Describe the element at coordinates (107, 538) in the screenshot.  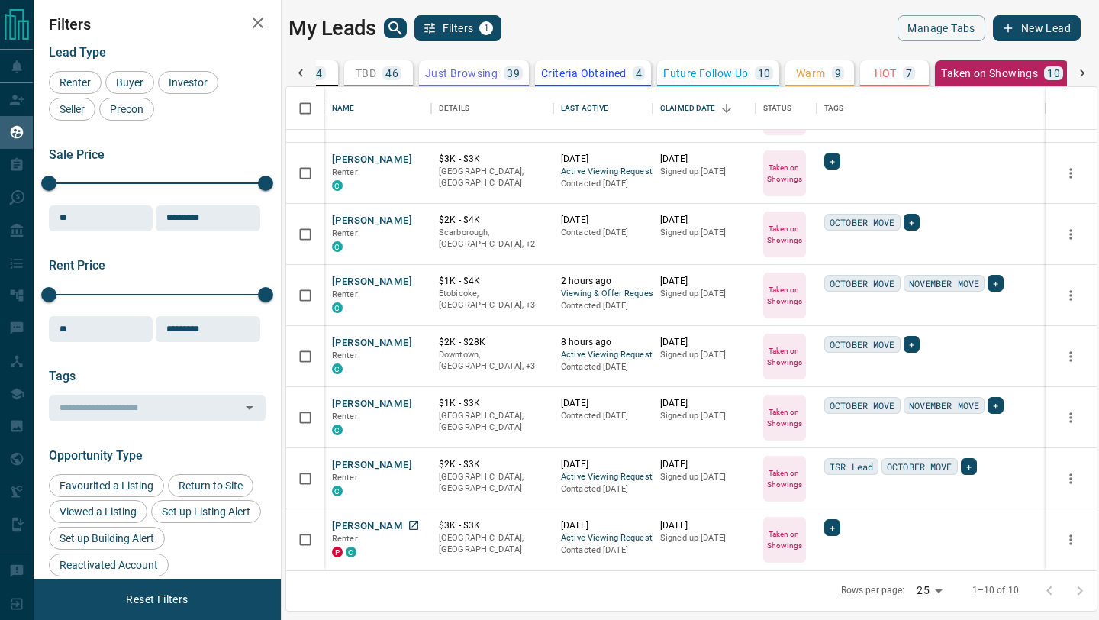
I see `div: Set up Building Alert` at that location.